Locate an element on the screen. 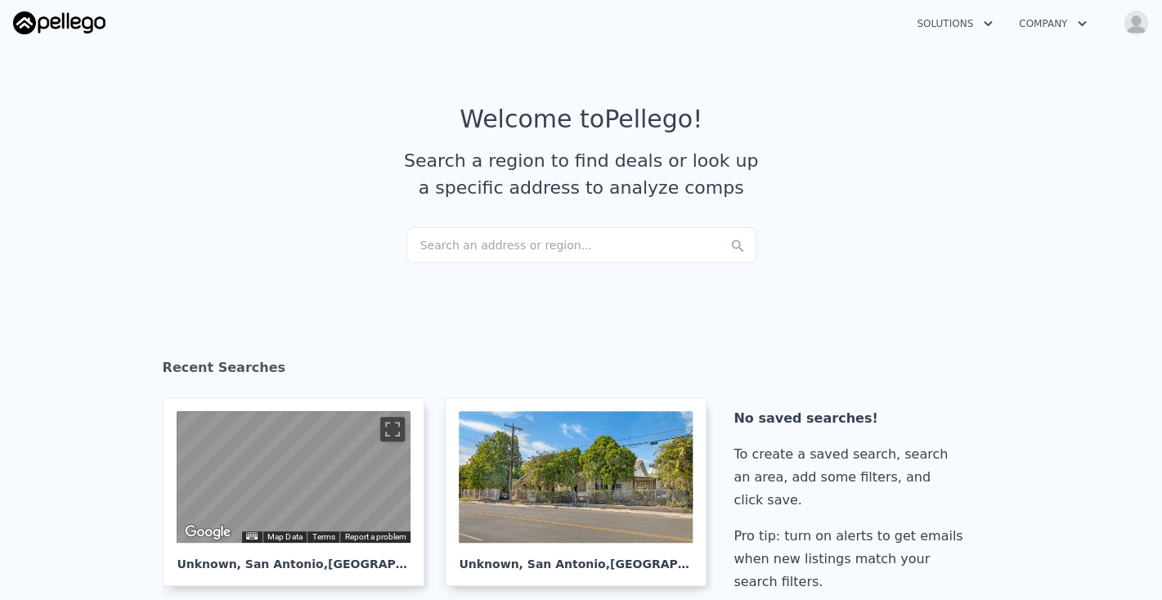 The height and width of the screenshot is (600, 1162). div: Search an address or region... is located at coordinates (581, 245).